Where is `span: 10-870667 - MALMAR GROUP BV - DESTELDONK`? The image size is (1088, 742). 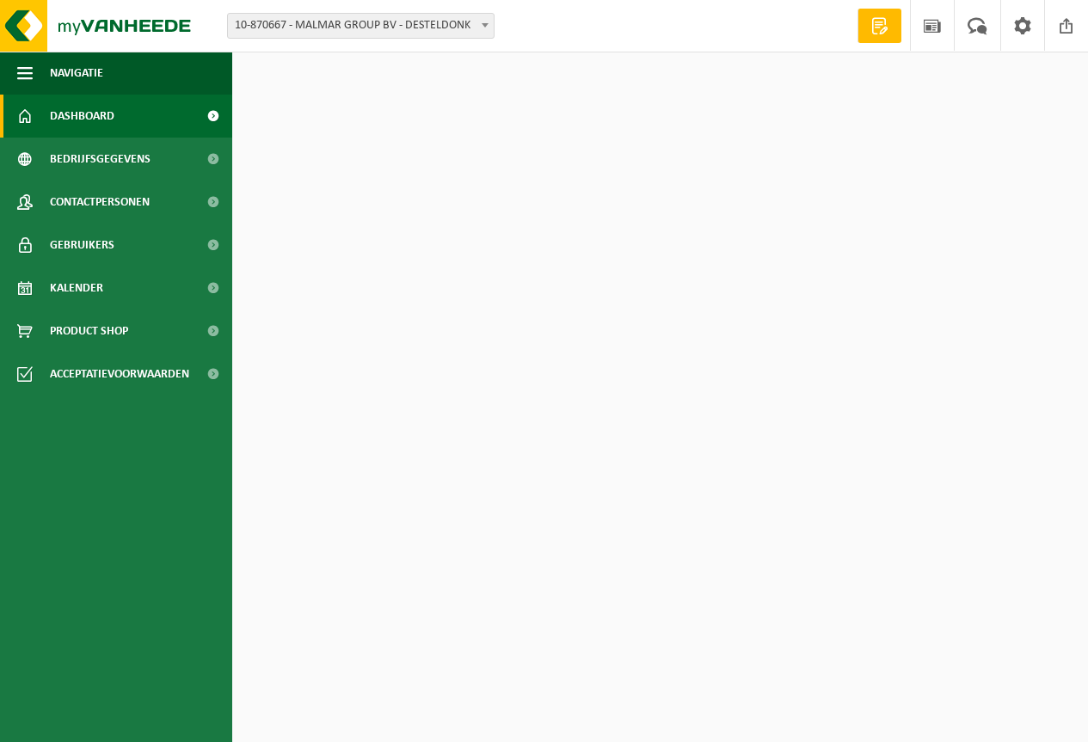 span: 10-870667 - MALMAR GROUP BV - DESTELDONK is located at coordinates (360, 26).